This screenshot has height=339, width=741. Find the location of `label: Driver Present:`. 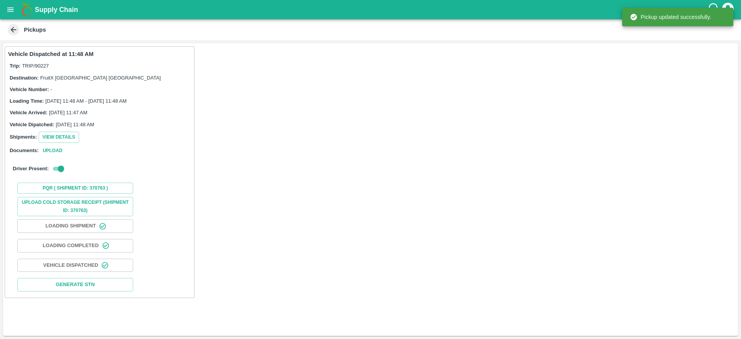

label: Driver Present: is located at coordinates (30, 168).